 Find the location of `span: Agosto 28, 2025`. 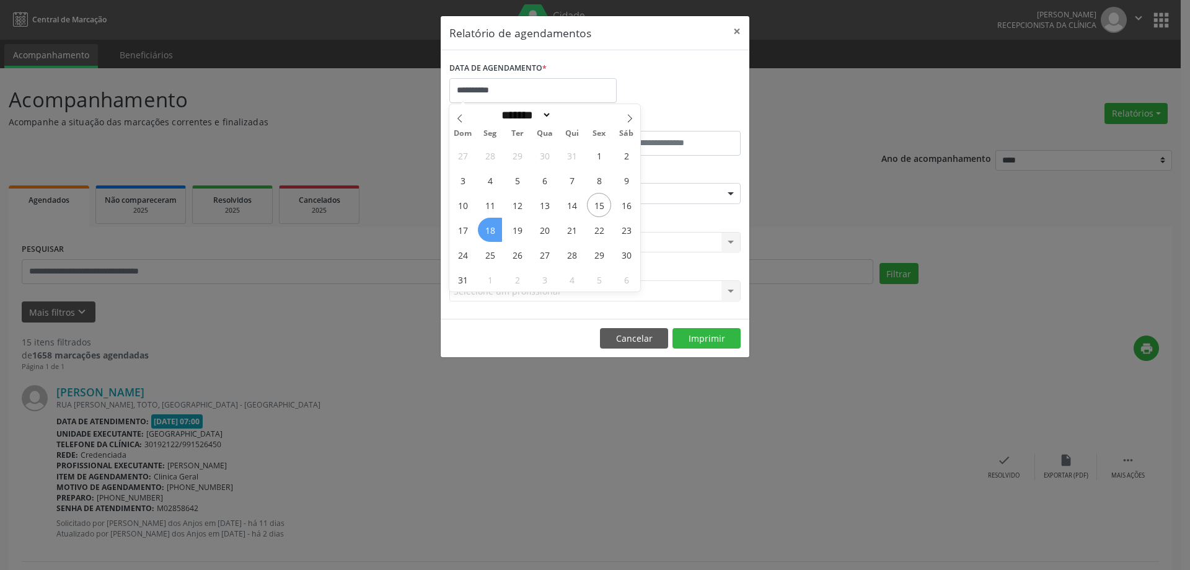

span: Agosto 28, 2025 is located at coordinates (572, 254).